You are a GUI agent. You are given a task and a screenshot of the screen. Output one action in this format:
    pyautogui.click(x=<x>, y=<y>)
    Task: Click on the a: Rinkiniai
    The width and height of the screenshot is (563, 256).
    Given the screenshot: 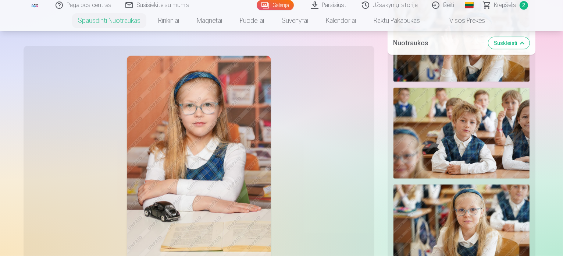 What is the action you would take?
    pyautogui.click(x=169, y=21)
    